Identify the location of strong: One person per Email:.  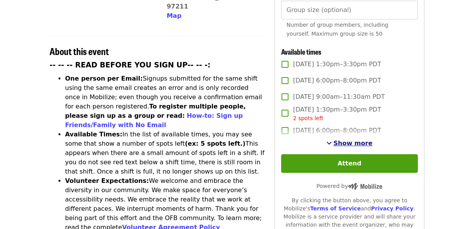
(104, 78).